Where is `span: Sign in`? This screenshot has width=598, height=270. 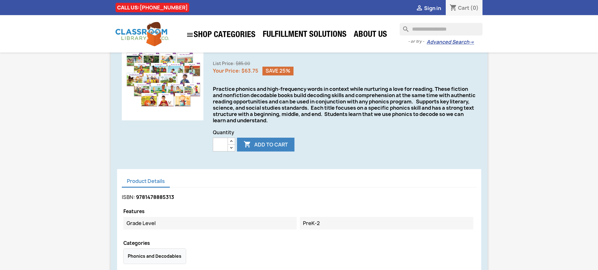
span: Sign in is located at coordinates (432, 8).